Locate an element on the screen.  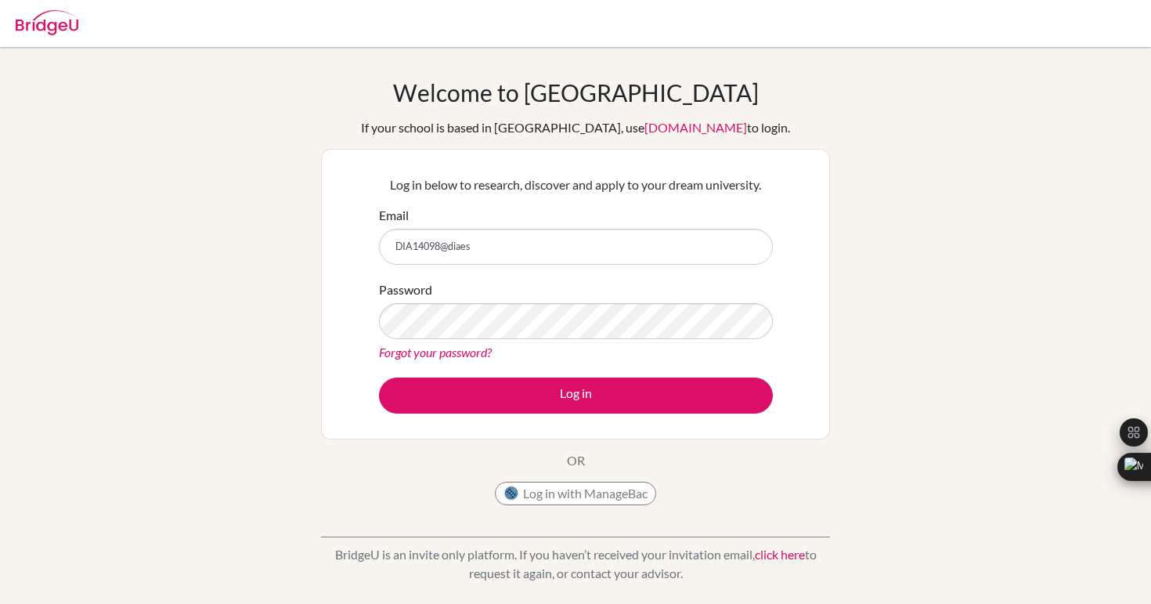
p: BridgeU is an invite only platform. If you haven’t received your invitation email, to request it ... is located at coordinates (575, 564).